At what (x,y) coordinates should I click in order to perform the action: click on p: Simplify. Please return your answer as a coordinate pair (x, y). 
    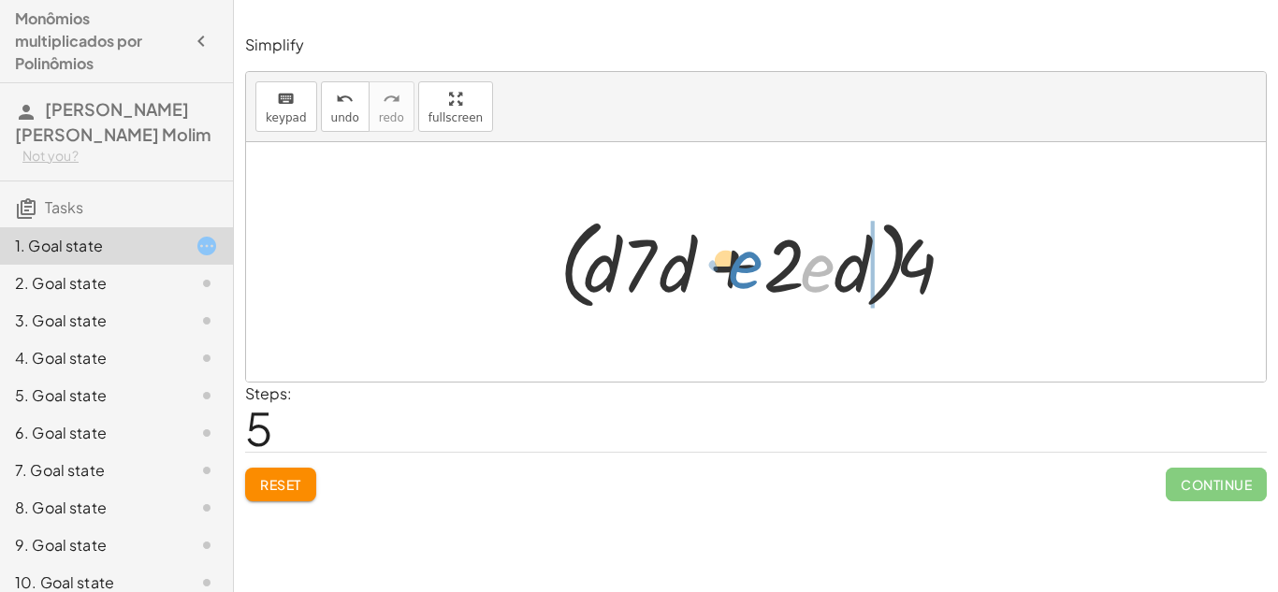
    Looking at the image, I should click on (756, 45).